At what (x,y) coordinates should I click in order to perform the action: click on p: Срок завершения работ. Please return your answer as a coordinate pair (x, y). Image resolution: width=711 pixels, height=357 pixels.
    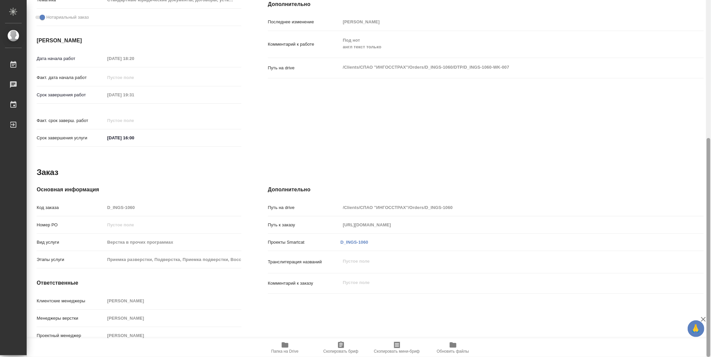
    Looking at the image, I should click on (71, 95).